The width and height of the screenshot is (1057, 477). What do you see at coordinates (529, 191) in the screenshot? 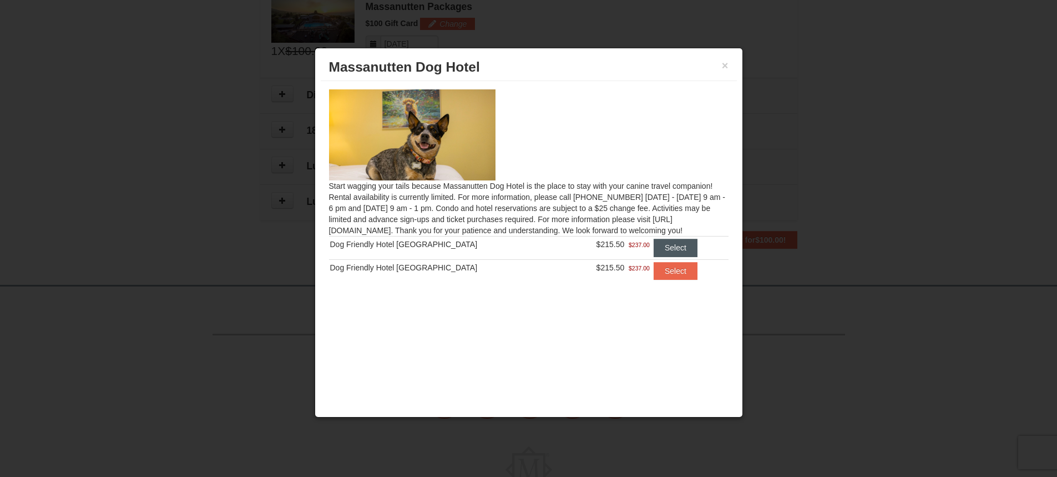
I see `div: Start wagging your tails because Massanutten Dog Hotel is the place to stay with your canine trav...` at bounding box center [529, 191].